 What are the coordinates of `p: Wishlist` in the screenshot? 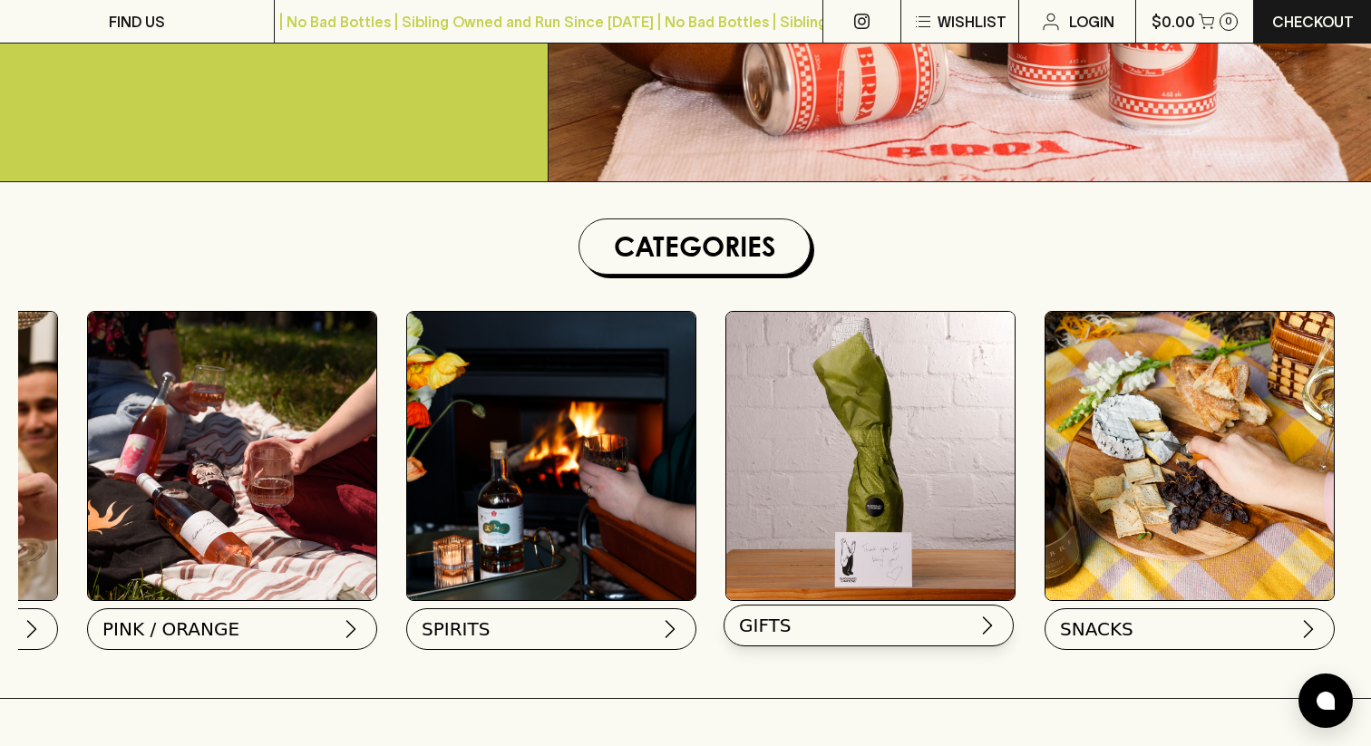 It's located at (972, 22).